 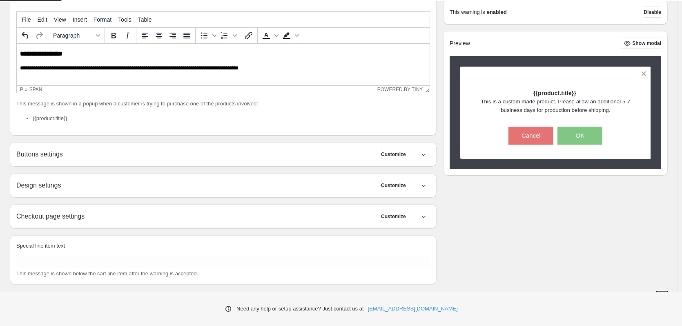 I want to click on span: Disable, so click(x=652, y=12).